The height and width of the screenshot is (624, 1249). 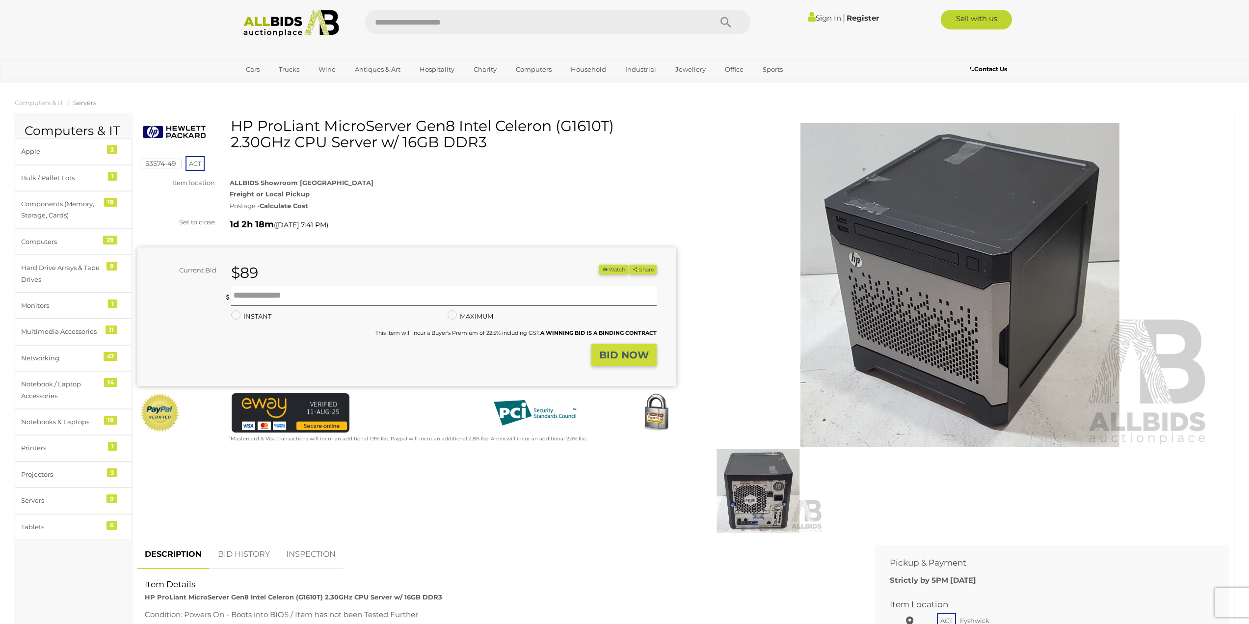 I want to click on small: This Item will incur a Buyer's Premium of 22.5% including GST., so click(x=516, y=333).